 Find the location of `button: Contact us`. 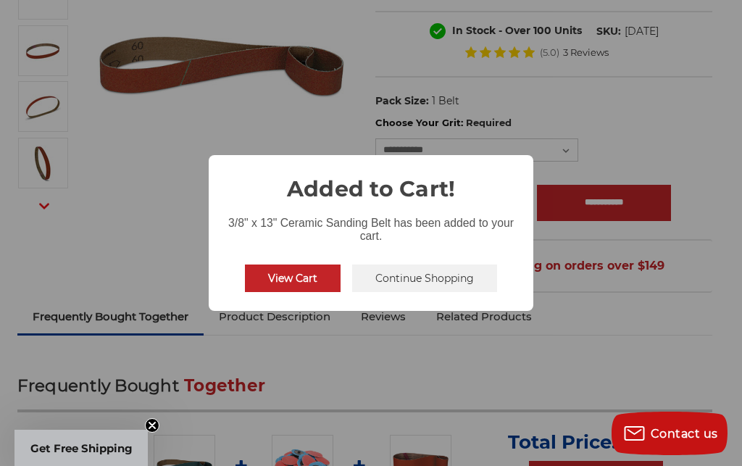

button: Contact us is located at coordinates (670, 433).